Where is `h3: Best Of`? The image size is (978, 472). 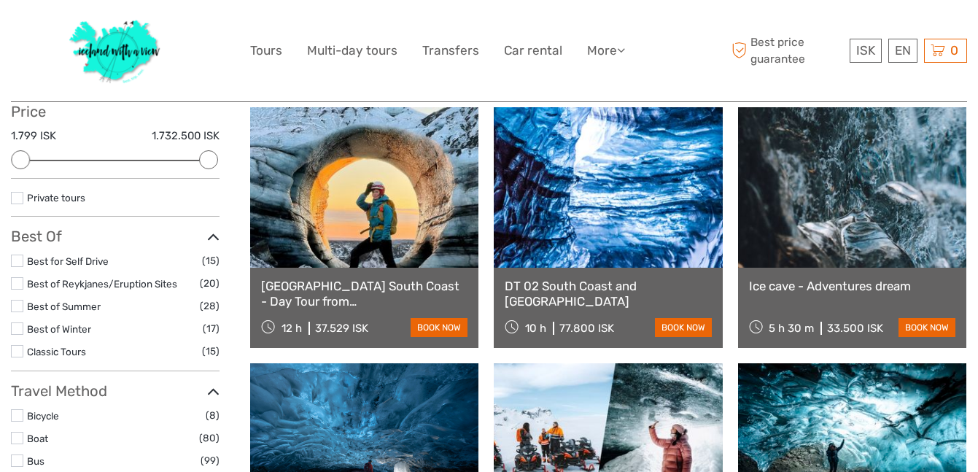
h3: Best Of is located at coordinates (115, 236).